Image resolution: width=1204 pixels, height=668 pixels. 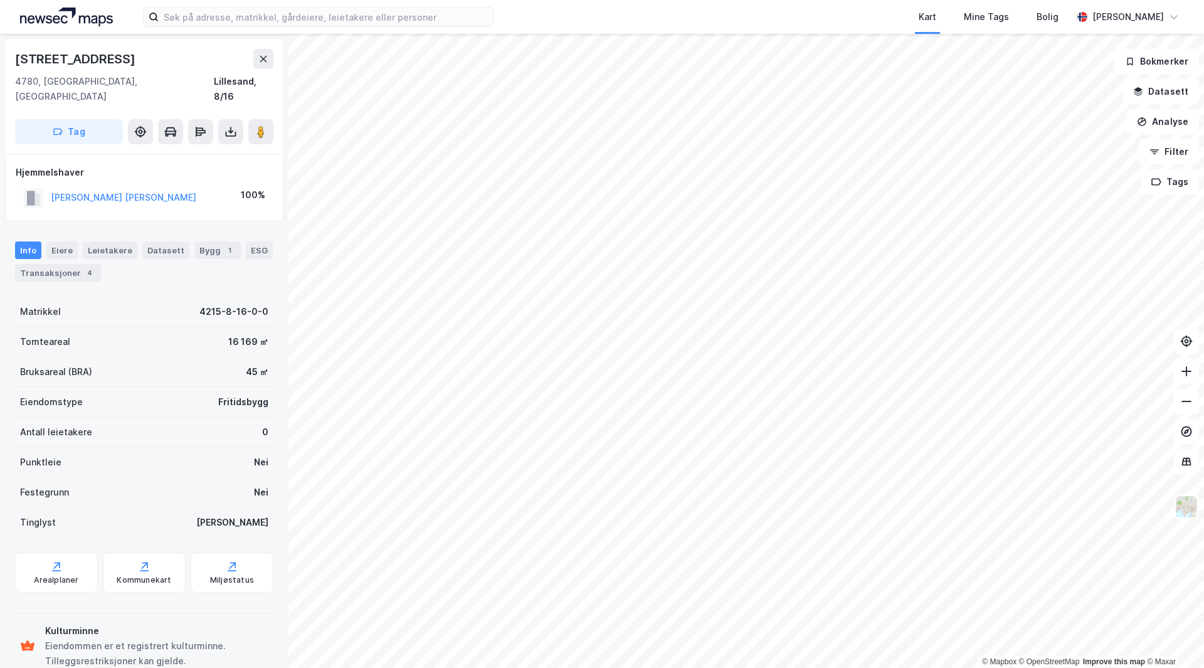 I want to click on div: 0, so click(x=265, y=432).